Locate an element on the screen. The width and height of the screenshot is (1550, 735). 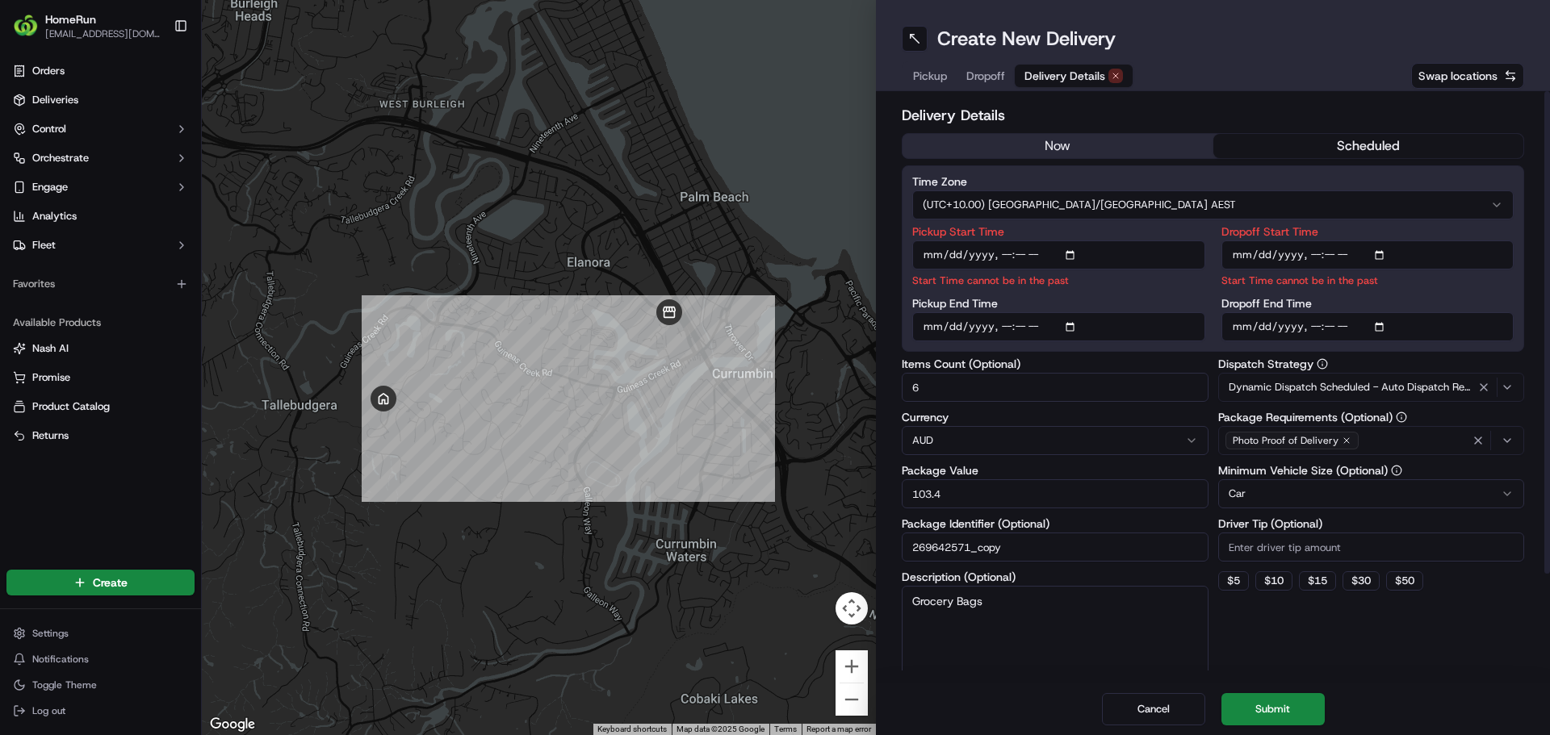
label: Package Requirements (Optional) is located at coordinates (1371, 417).